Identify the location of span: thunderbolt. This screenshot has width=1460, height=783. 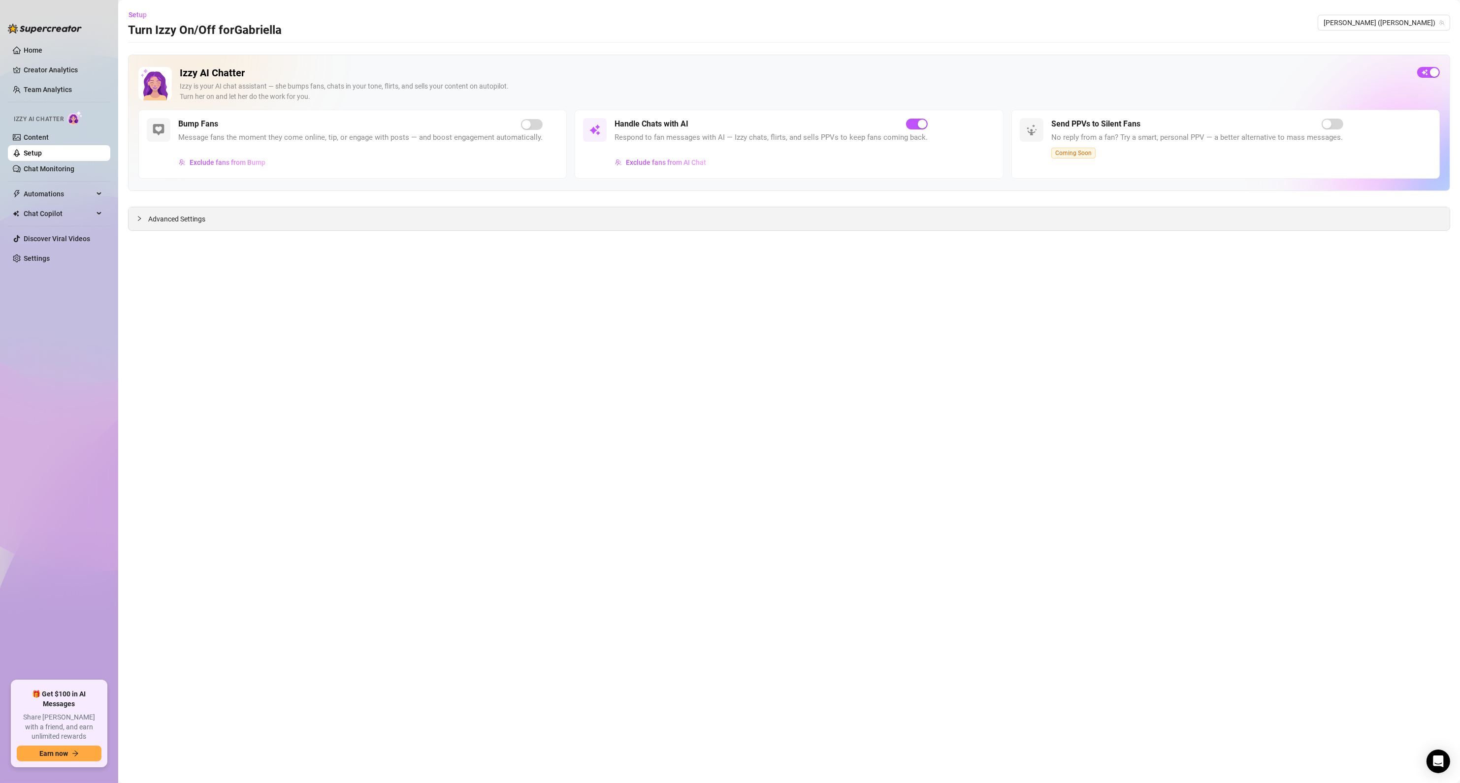
(17, 194).